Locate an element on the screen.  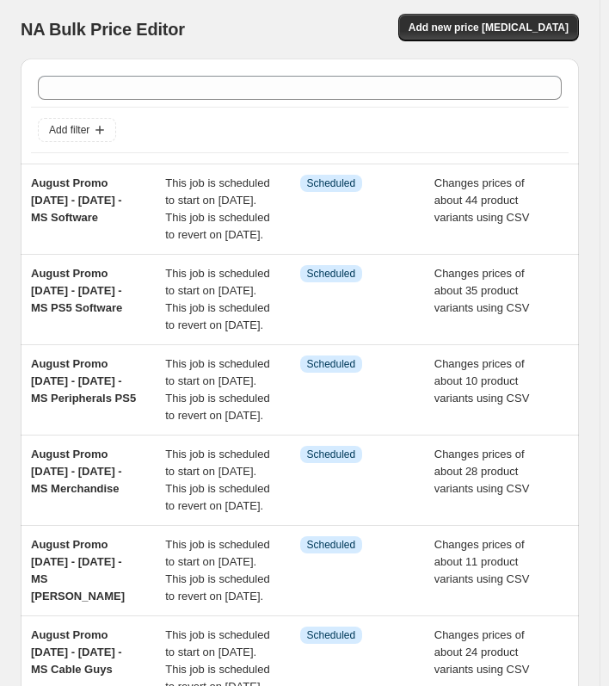
span: Changes prices of about 35 product variants using CSV is located at coordinates (482, 290).